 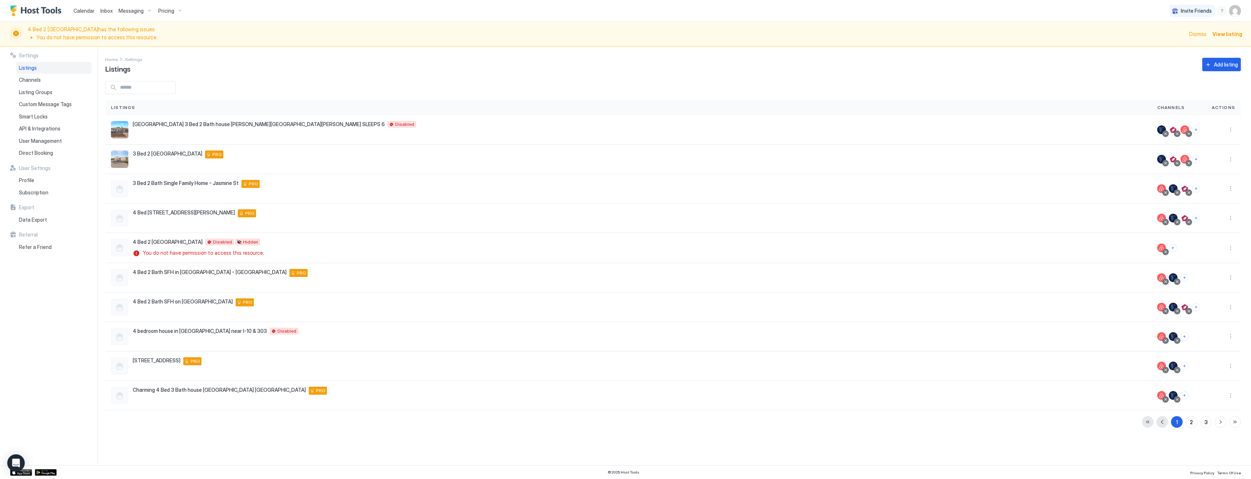 What do you see at coordinates (1203, 473) in the screenshot?
I see `a: Privacy Policy` at bounding box center [1203, 473].